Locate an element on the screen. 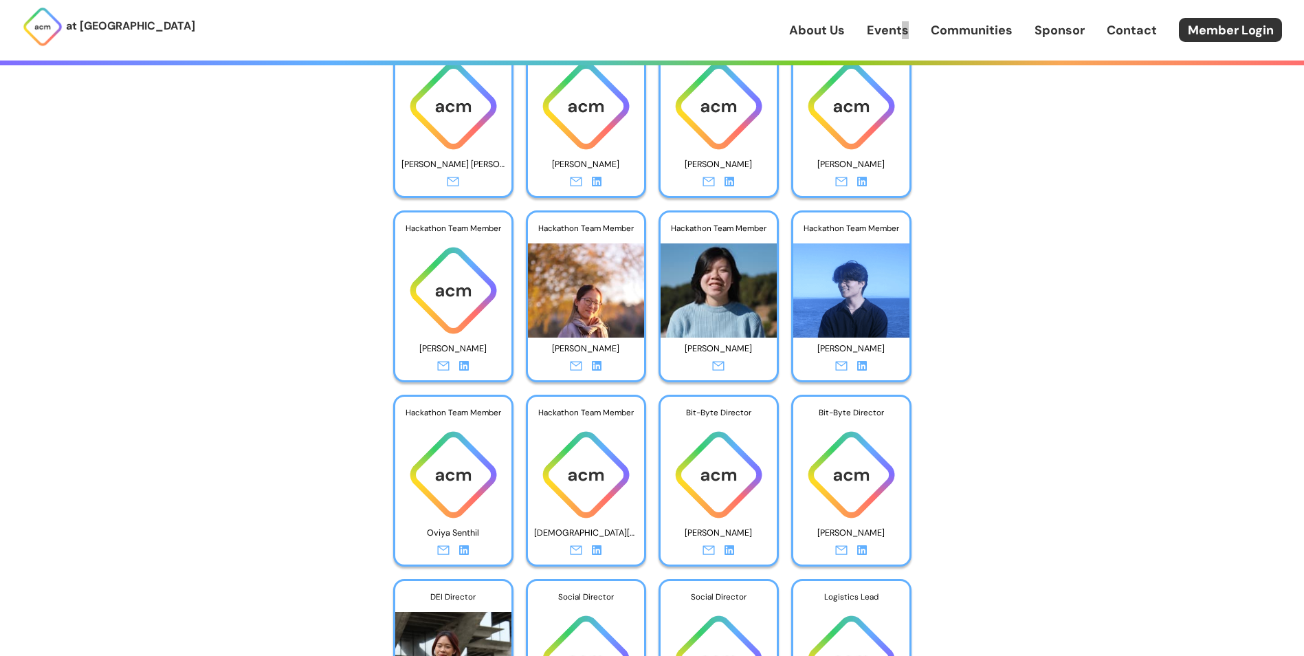 This screenshot has height=656, width=1304. a: Events is located at coordinates (888, 30).